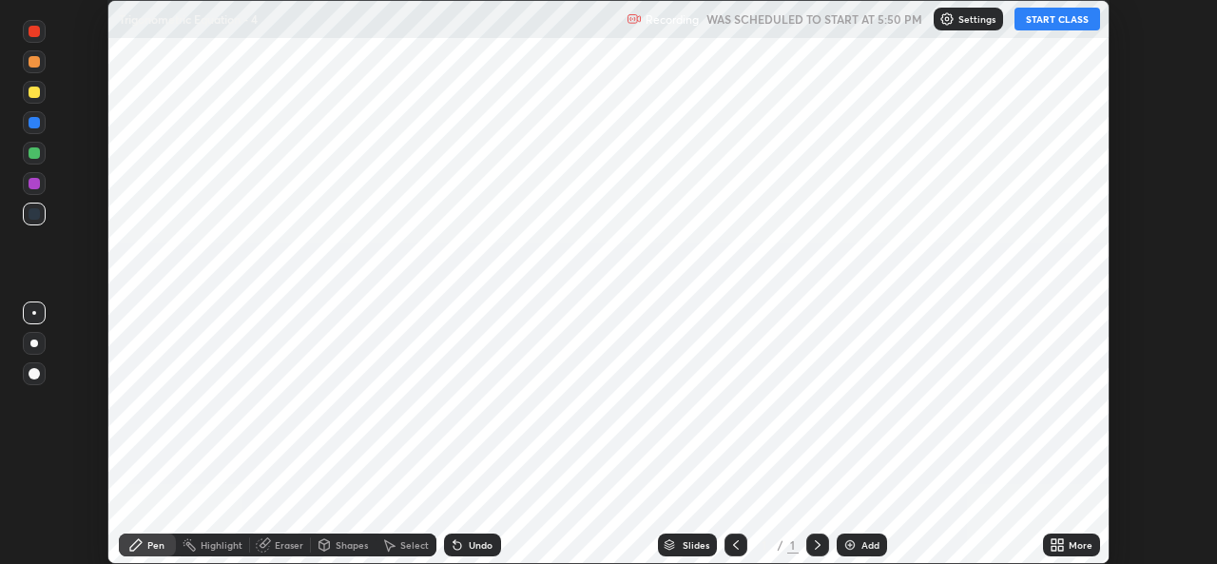  What do you see at coordinates (672, 19) in the screenshot?
I see `p: Recording` at bounding box center [672, 19].